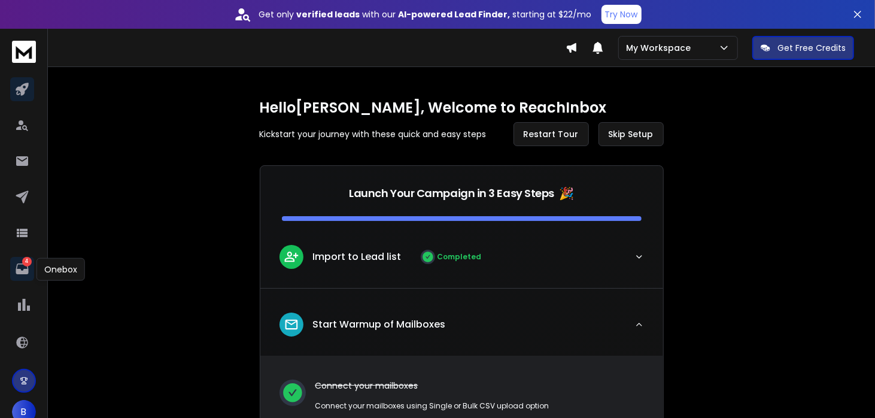 The width and height of the screenshot is (875, 418). I want to click on span: Skip Setup, so click(631, 134).